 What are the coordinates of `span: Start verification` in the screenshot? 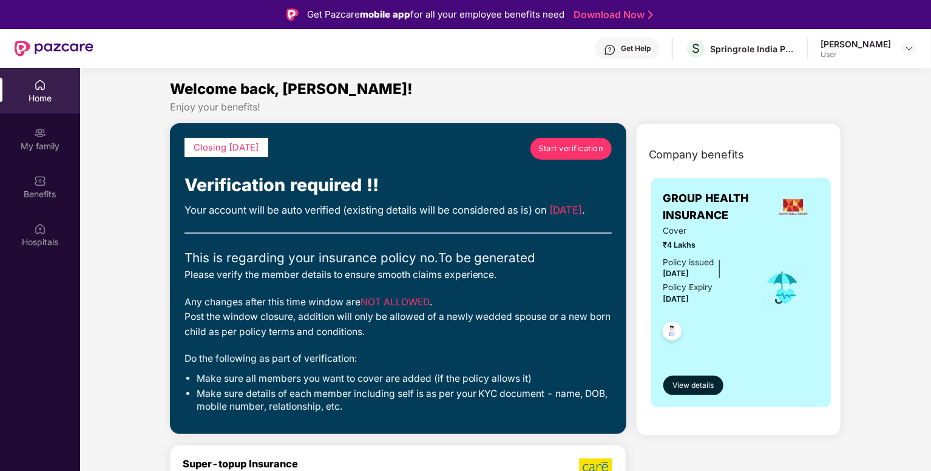 It's located at (570, 149).